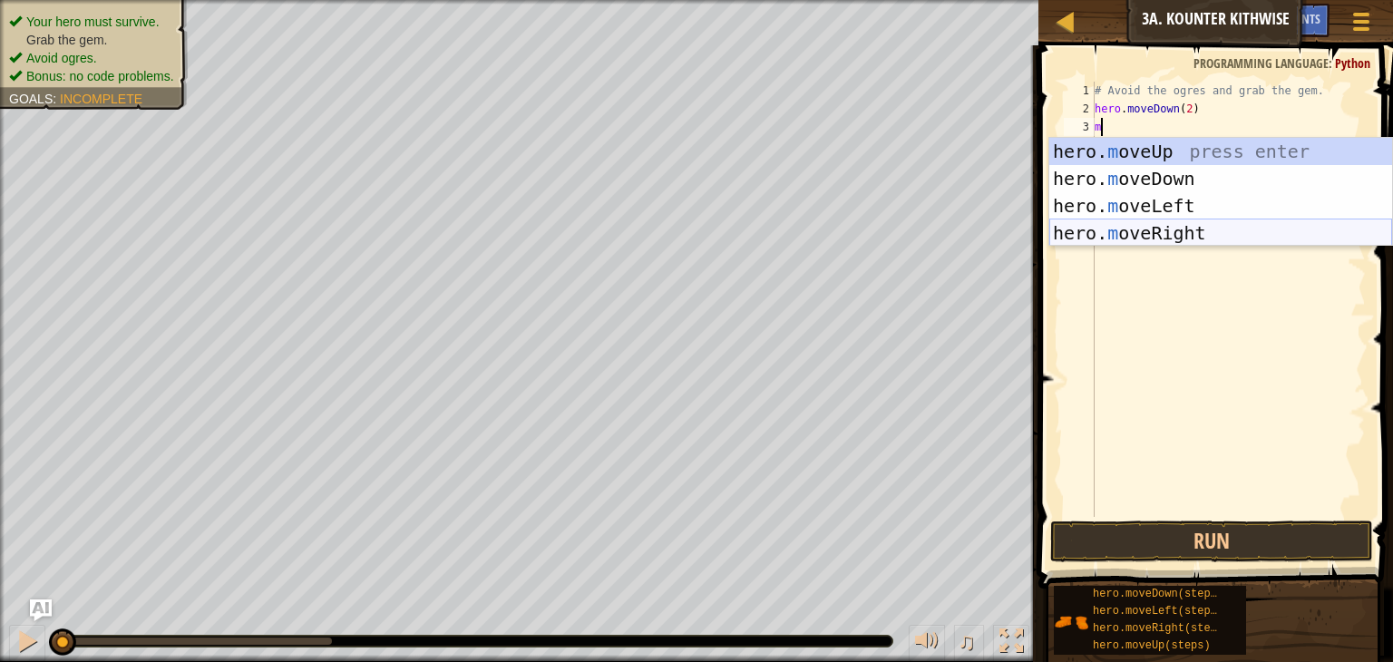 Image resolution: width=1393 pixels, height=662 pixels. What do you see at coordinates (1305, 18) in the screenshot?
I see `span: Hints` at bounding box center [1305, 18].